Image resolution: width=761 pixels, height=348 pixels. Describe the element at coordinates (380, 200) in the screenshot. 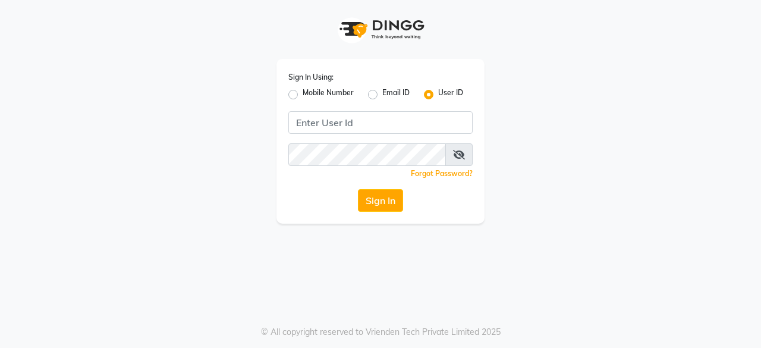

I see `button: Sign In` at that location.